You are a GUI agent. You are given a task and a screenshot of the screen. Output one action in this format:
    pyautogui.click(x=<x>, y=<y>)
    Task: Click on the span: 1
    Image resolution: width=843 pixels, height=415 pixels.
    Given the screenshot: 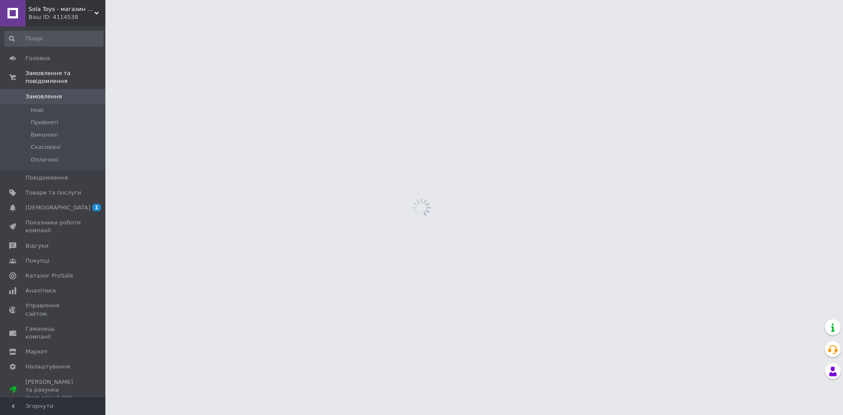 What is the action you would take?
    pyautogui.click(x=97, y=207)
    